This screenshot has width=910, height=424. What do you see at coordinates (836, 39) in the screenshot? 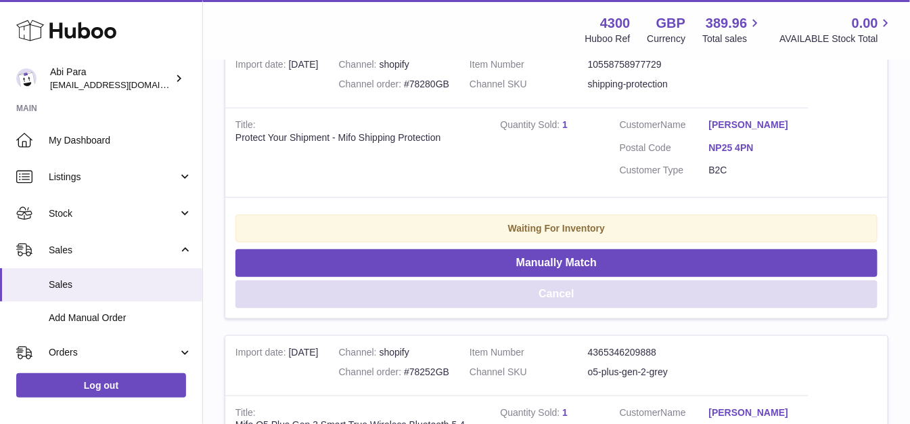
I see `span: AVAILABLE Stock Total` at bounding box center [836, 39].